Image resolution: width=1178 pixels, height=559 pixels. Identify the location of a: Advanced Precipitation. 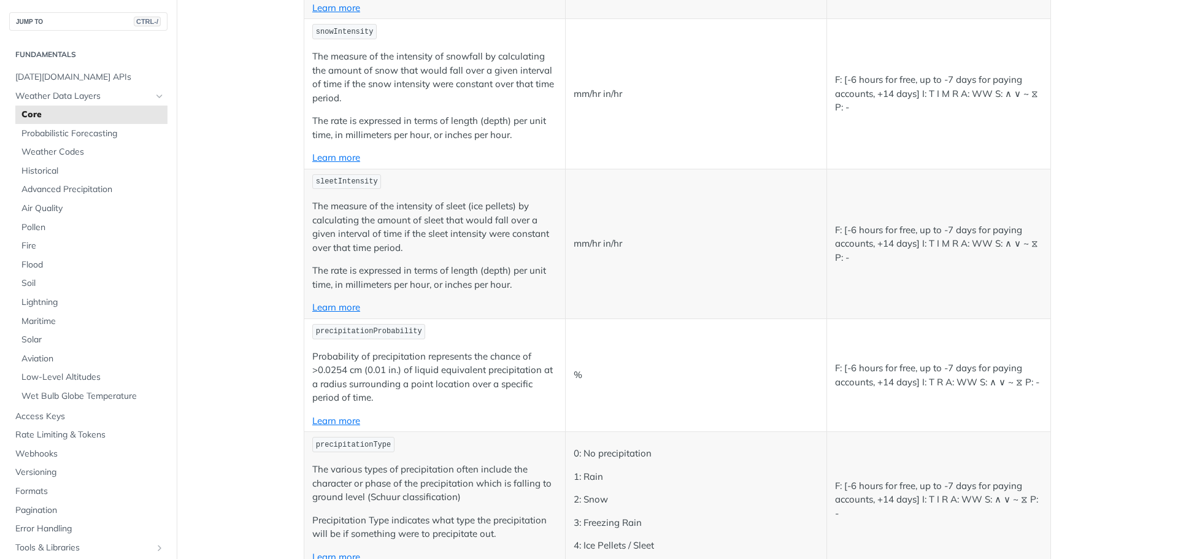
(91, 190).